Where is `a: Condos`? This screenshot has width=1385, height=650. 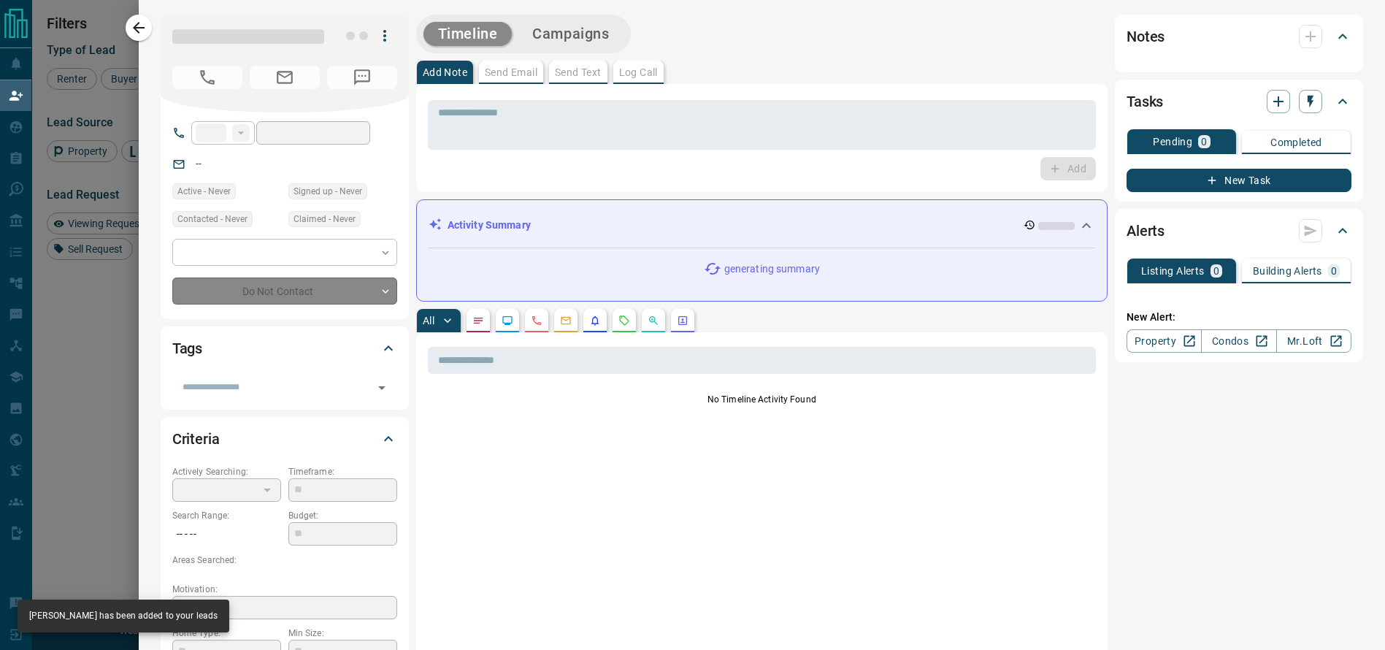 a: Condos is located at coordinates (1238, 341).